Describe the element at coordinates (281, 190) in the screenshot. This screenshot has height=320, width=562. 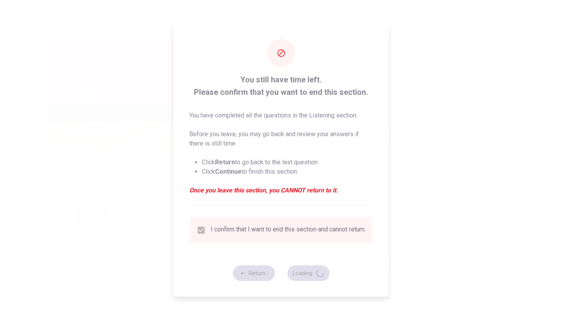
I see `em: Once you leave this section, you CANNOT return to it.` at that location.